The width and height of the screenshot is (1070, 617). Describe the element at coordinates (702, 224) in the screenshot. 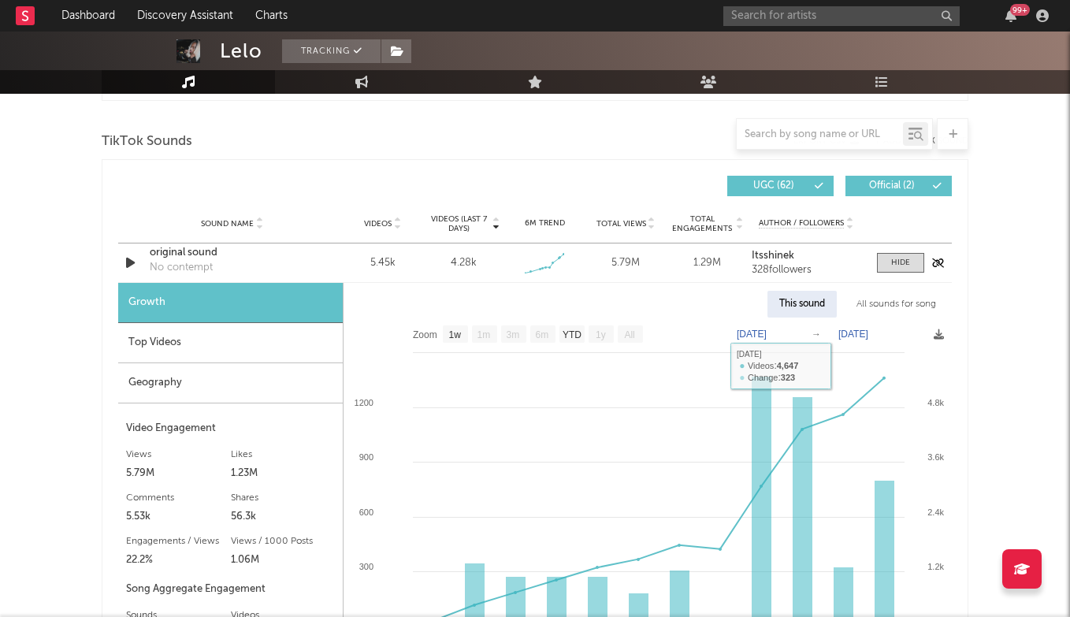

I see `span: Total Engagements` at that location.